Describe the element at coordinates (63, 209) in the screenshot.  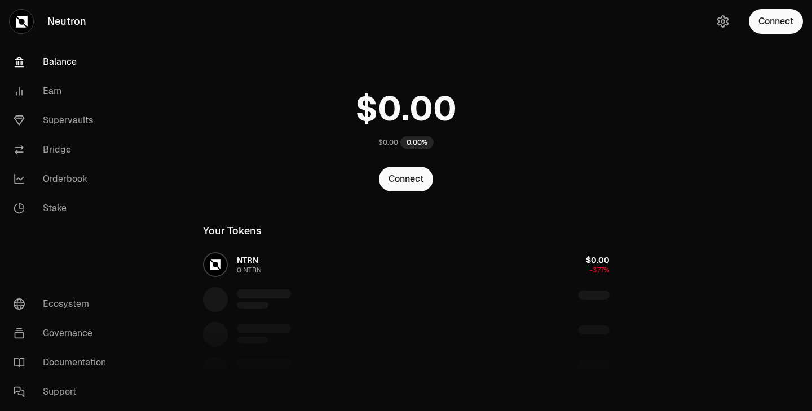
I see `a: Stake` at that location.